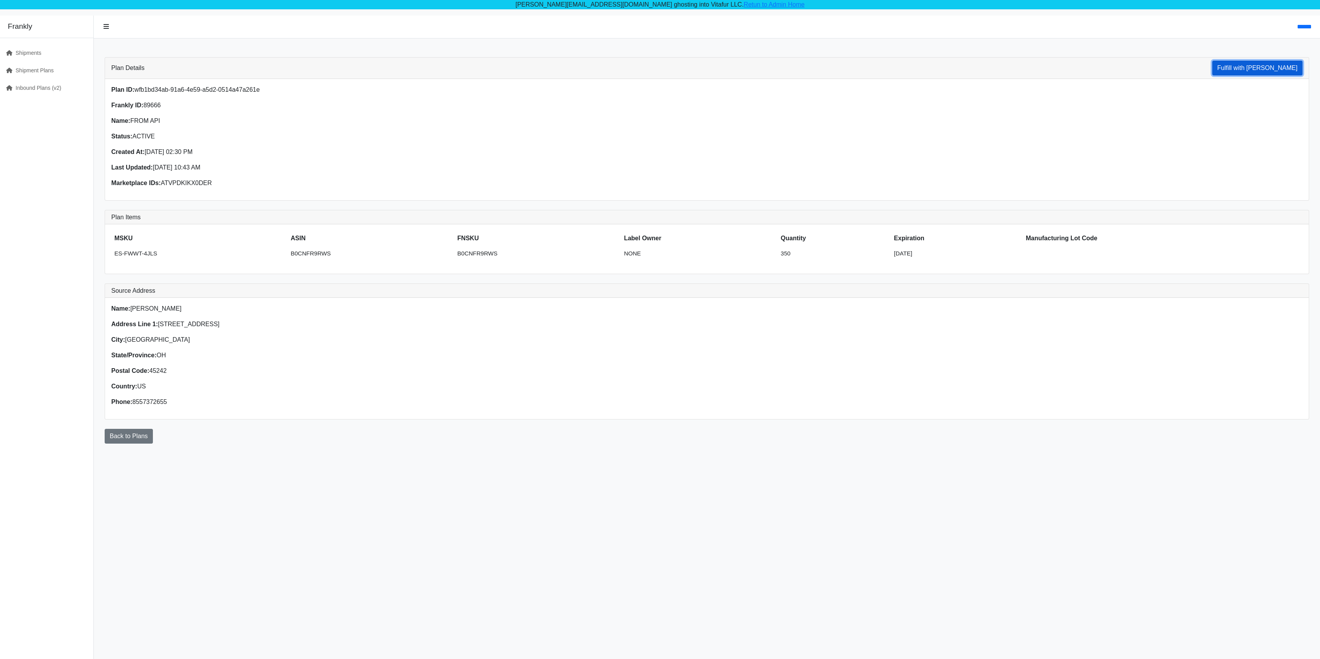  What do you see at coordinates (199, 254) in the screenshot?
I see `td: ES-FWWT-4JLS` at bounding box center [199, 254].